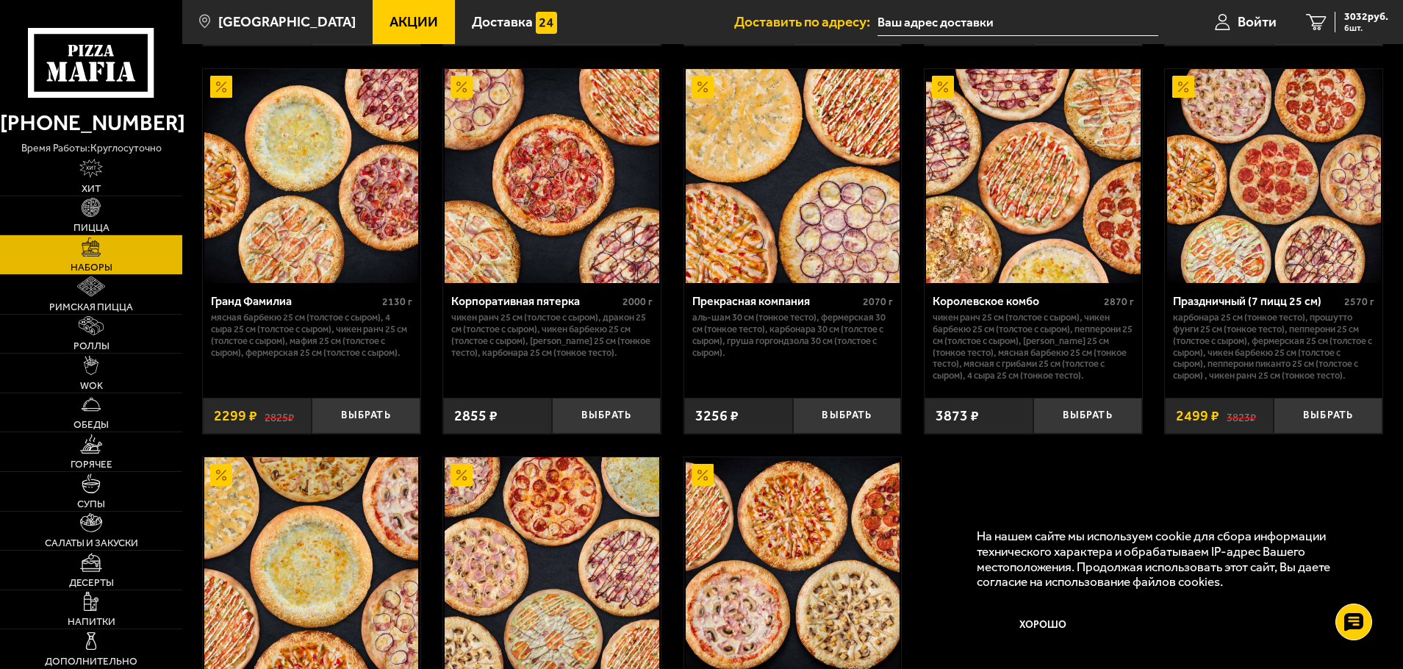  What do you see at coordinates (397, 301) in the screenshot?
I see `span: 2130 г` at bounding box center [397, 301].